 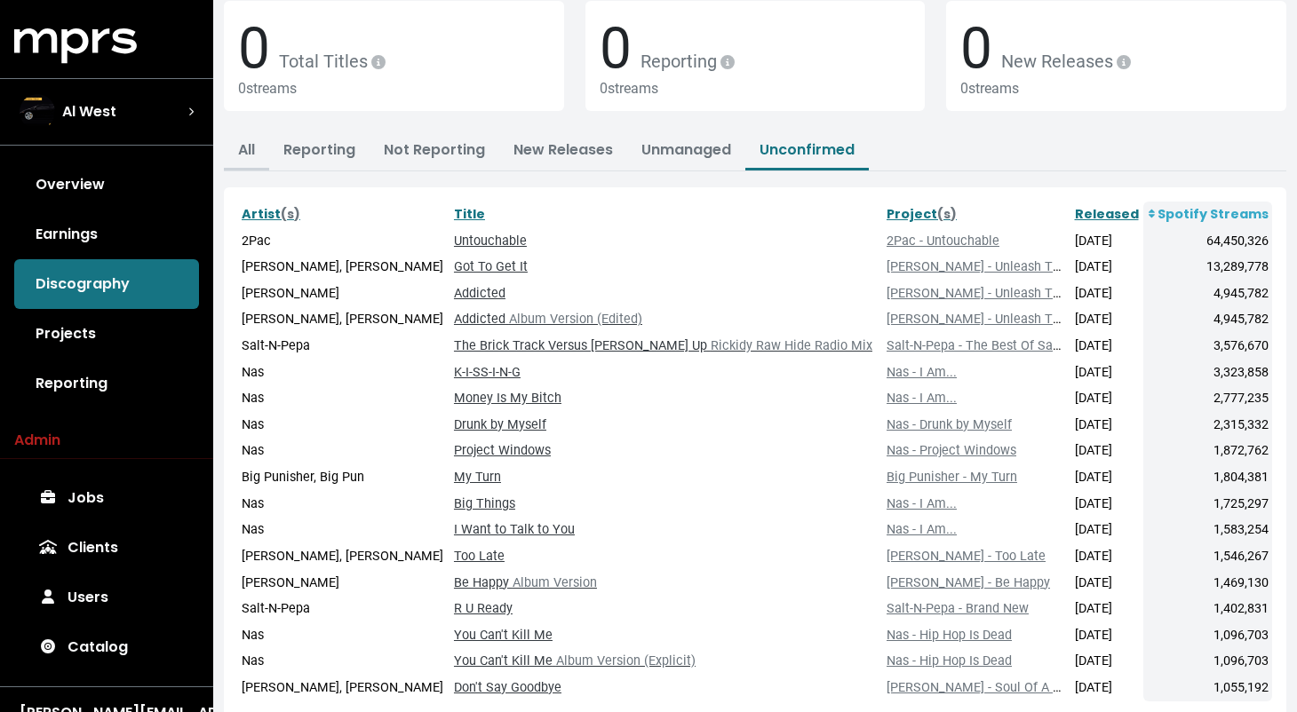 I want to click on td: 1,055,192, so click(x=1207, y=688).